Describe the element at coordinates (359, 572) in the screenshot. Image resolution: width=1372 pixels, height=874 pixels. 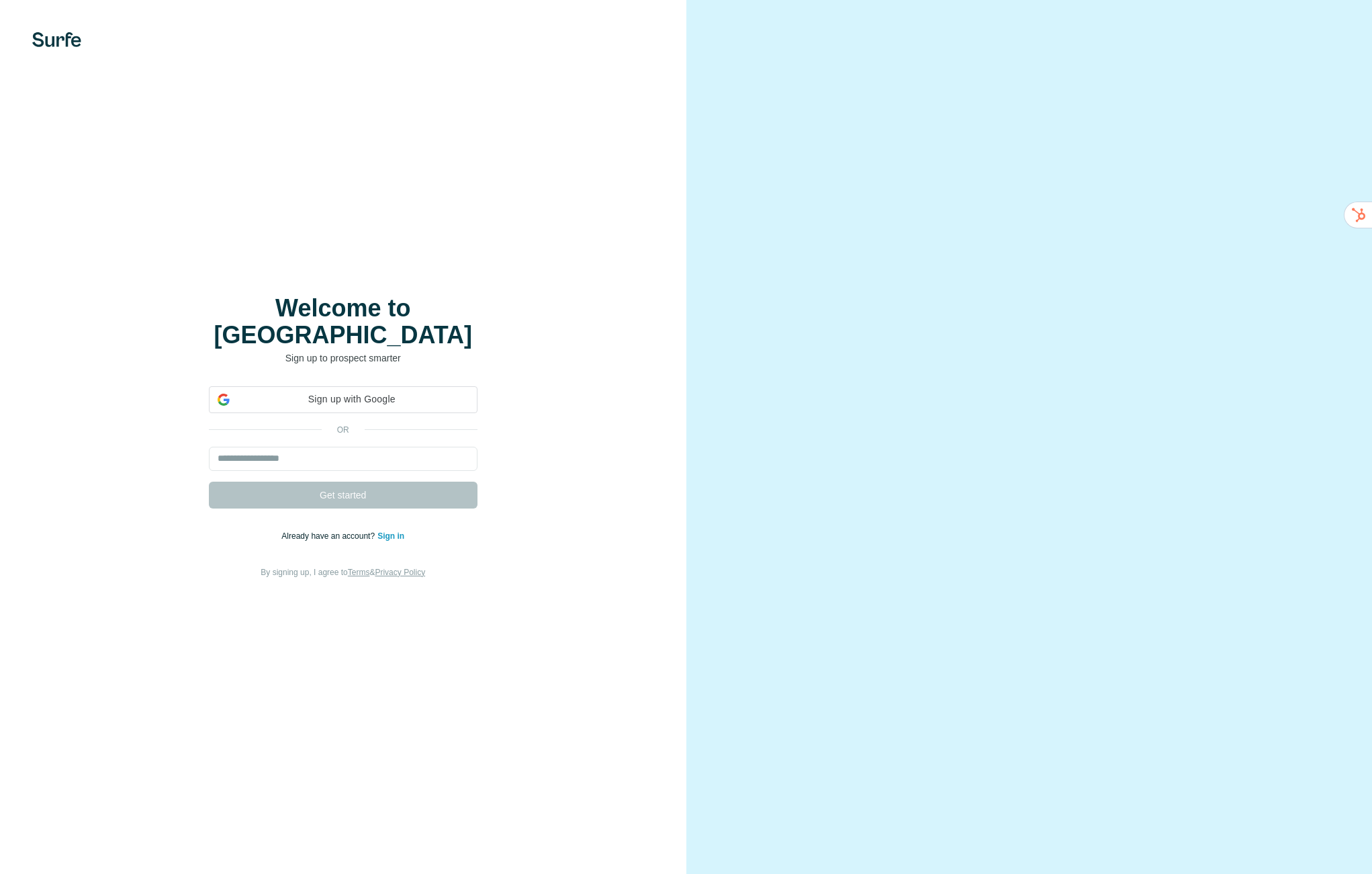
I see `a: Terms` at that location.